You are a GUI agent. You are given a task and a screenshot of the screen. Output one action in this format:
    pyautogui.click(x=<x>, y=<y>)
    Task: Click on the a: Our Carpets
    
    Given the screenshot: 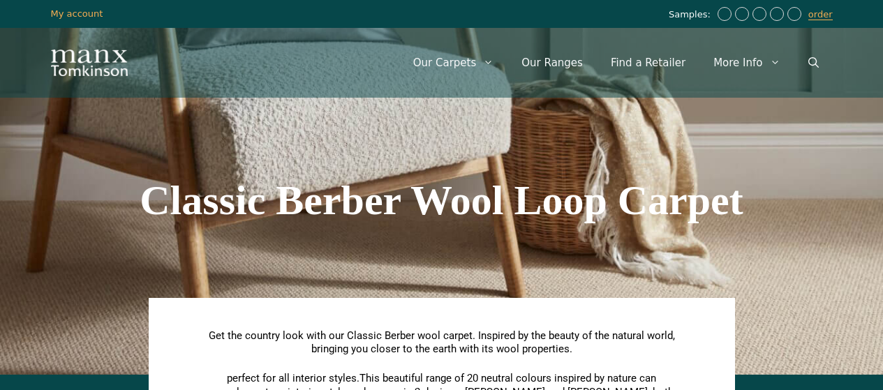 What is the action you would take?
    pyautogui.click(x=454, y=63)
    